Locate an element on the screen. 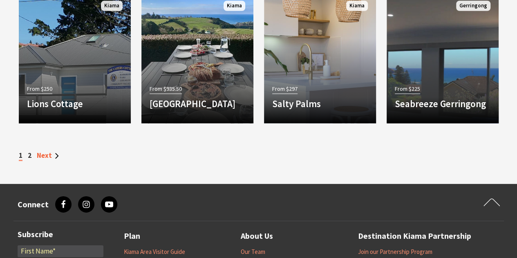 The width and height of the screenshot is (517, 258). h4: Lions Cottage is located at coordinates (75, 104).